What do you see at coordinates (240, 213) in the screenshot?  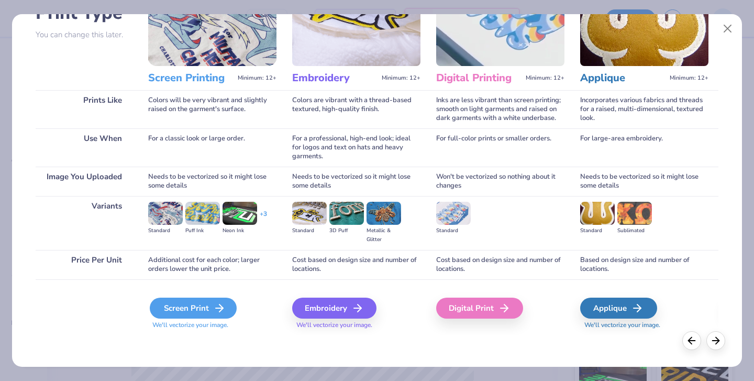 I see `img: Neon Ink` at bounding box center [240, 213].